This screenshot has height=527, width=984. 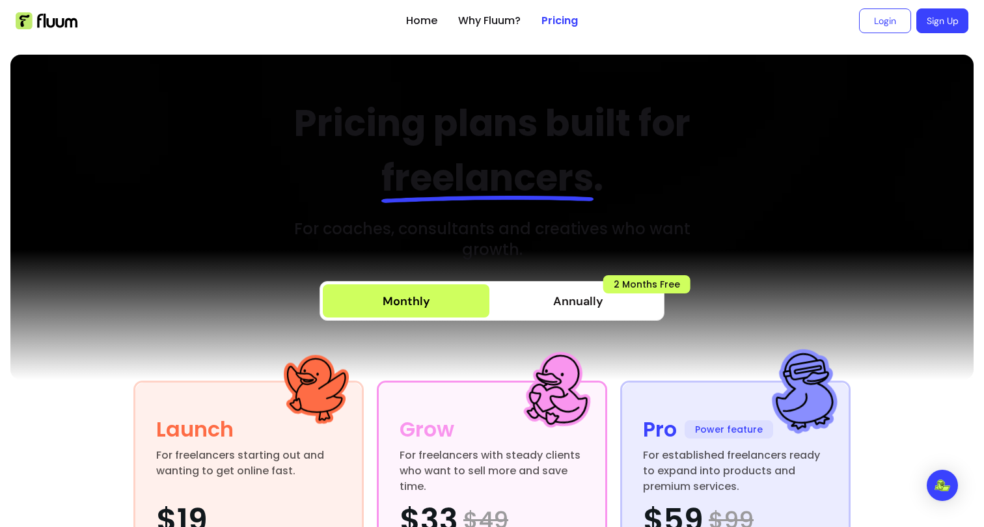 What do you see at coordinates (492, 151) in the screenshot?
I see `h2: Pricing plans built for .` at bounding box center [492, 151].